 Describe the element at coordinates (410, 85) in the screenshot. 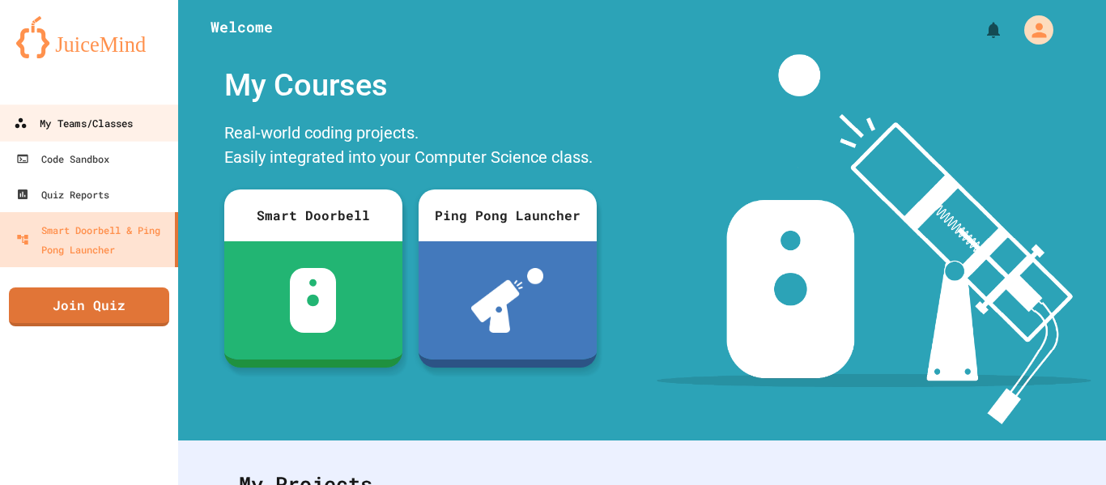

I see `div: My Courses` at that location.